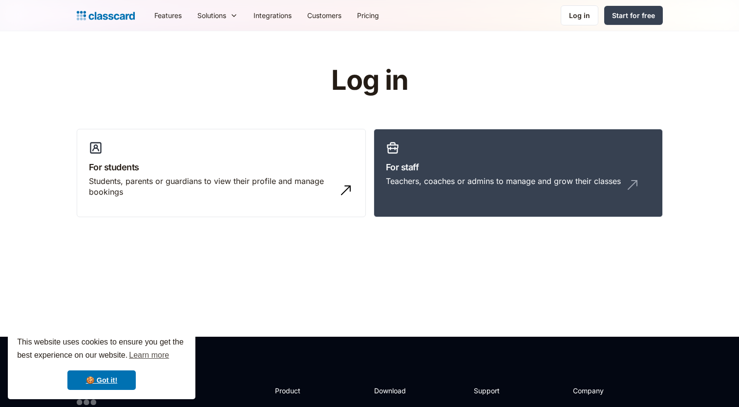 This screenshot has width=739, height=407. What do you see at coordinates (211, 187) in the screenshot?
I see `div: Students, parents or guardians to view their profile and manage bookings` at bounding box center [211, 187].